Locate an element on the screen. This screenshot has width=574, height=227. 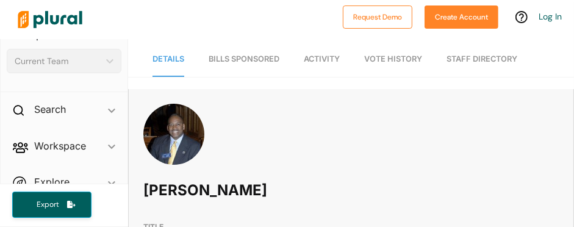
span: Export is located at coordinates (48, 204).